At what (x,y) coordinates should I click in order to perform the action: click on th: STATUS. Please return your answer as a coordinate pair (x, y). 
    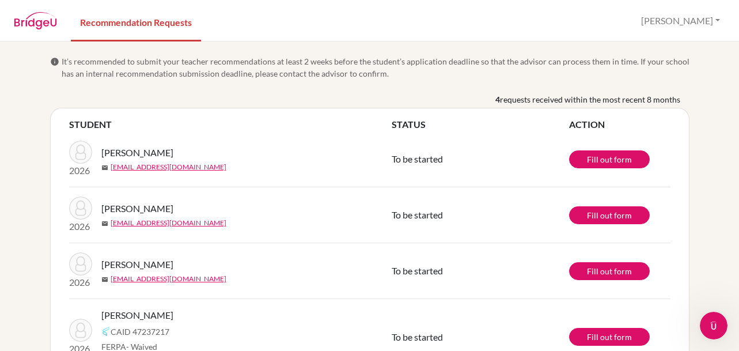
    Looking at the image, I should click on (481, 124).